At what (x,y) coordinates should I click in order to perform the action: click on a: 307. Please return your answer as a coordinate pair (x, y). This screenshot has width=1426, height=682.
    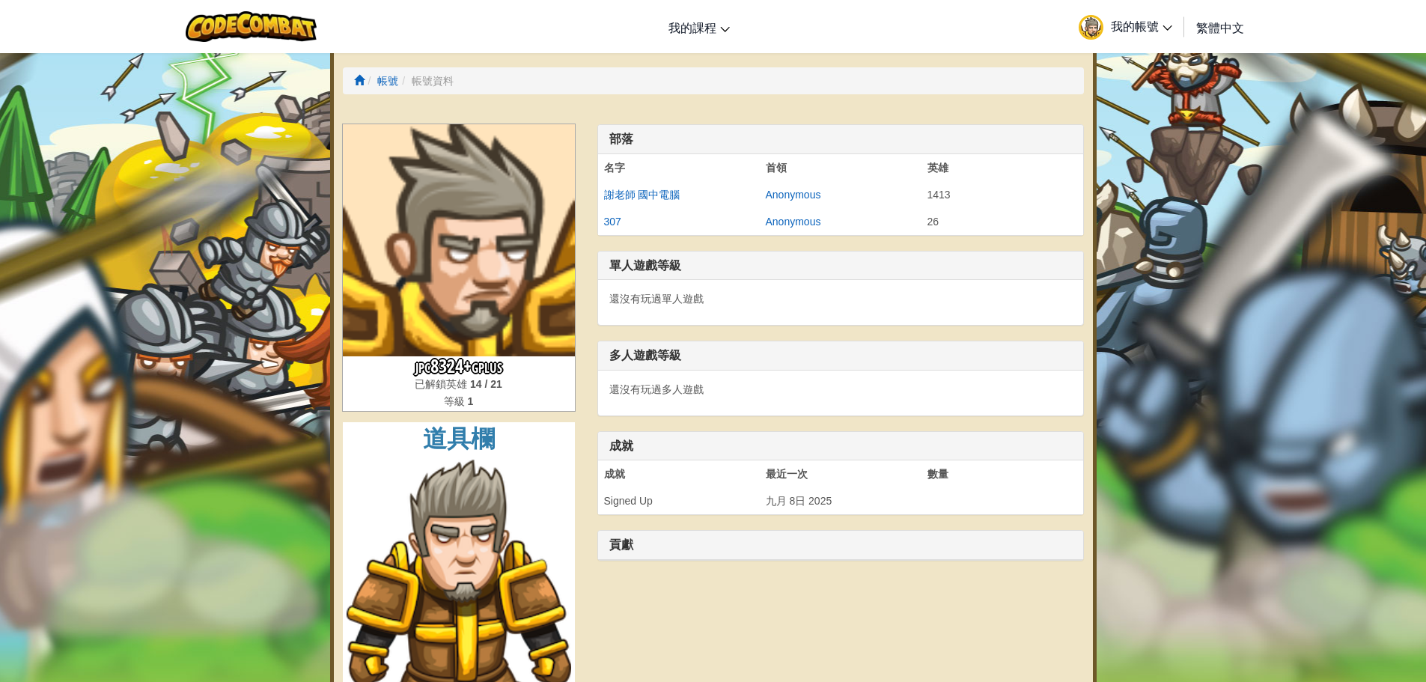
    Looking at the image, I should click on (612, 222).